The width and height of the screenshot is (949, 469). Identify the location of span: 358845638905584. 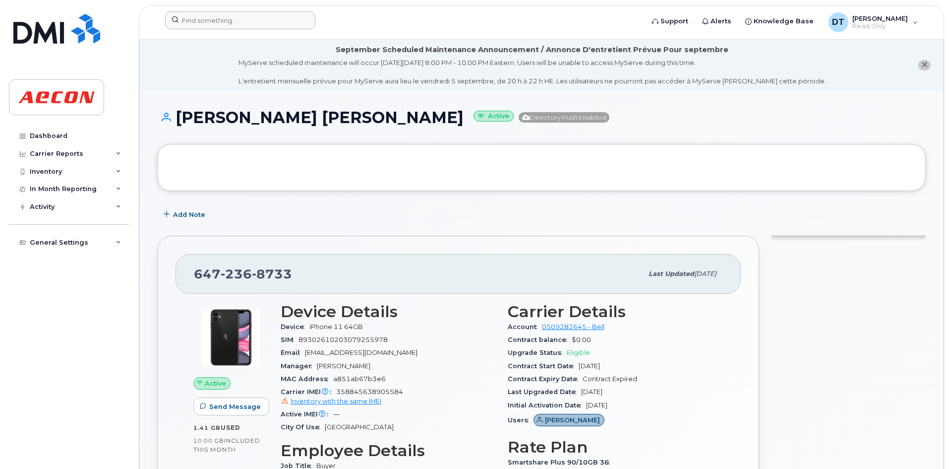
(388, 397).